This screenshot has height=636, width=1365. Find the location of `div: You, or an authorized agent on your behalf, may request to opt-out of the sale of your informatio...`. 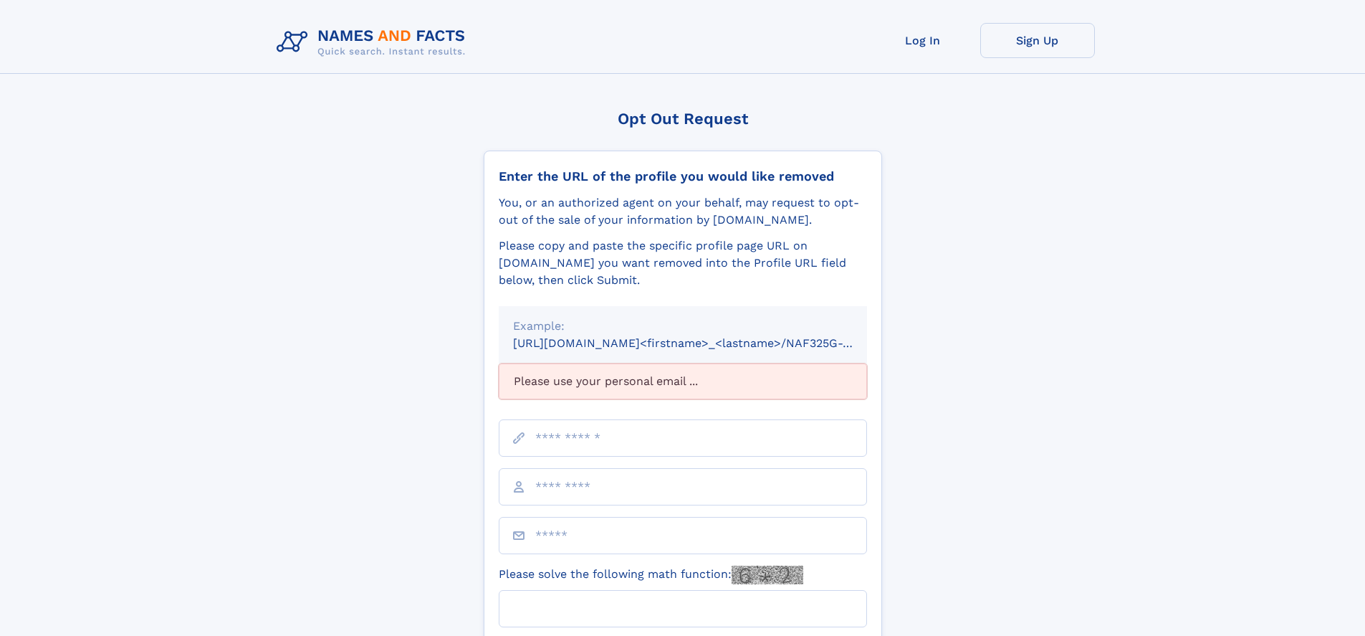

div: You, or an authorized agent on your behalf, may request to opt-out of the sale of your informatio... is located at coordinates (683, 211).